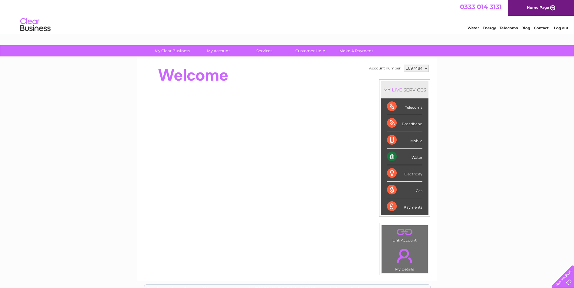 This screenshot has height=288, width=574. I want to click on a: Energy, so click(489, 28).